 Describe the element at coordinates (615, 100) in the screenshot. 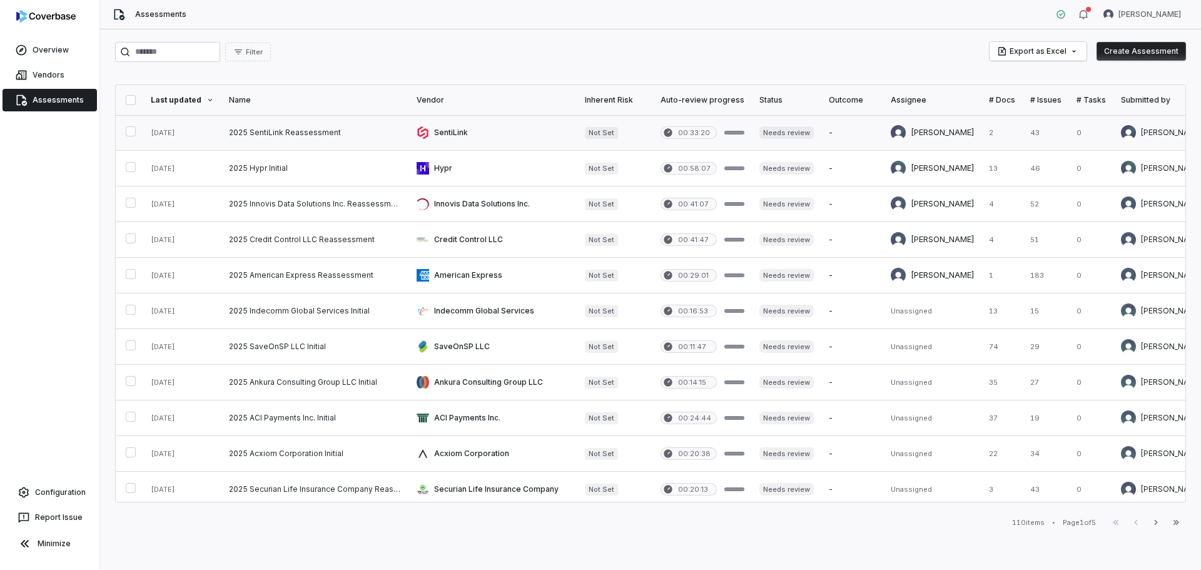

I see `div: Inherent Risk` at that location.